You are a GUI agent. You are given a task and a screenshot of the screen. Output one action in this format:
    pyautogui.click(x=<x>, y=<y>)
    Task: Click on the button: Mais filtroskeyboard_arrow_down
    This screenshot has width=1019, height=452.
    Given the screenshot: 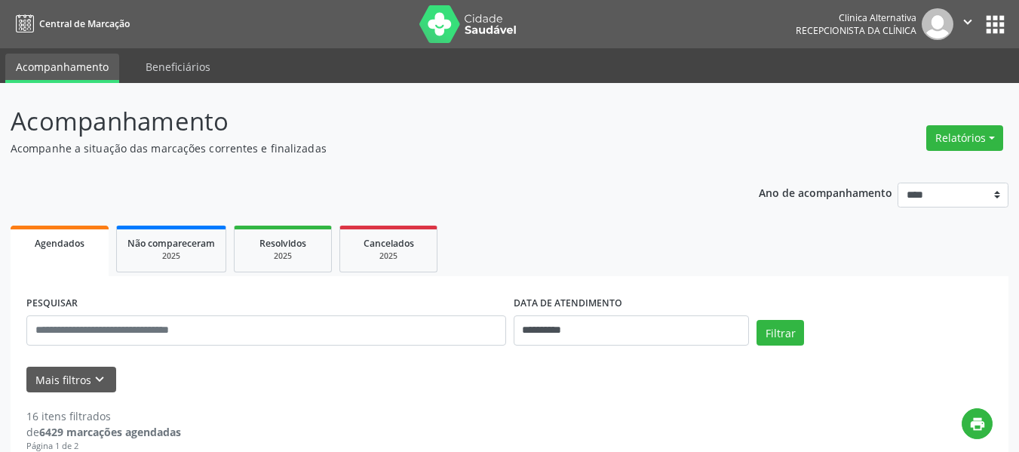 What is the action you would take?
    pyautogui.click(x=71, y=379)
    